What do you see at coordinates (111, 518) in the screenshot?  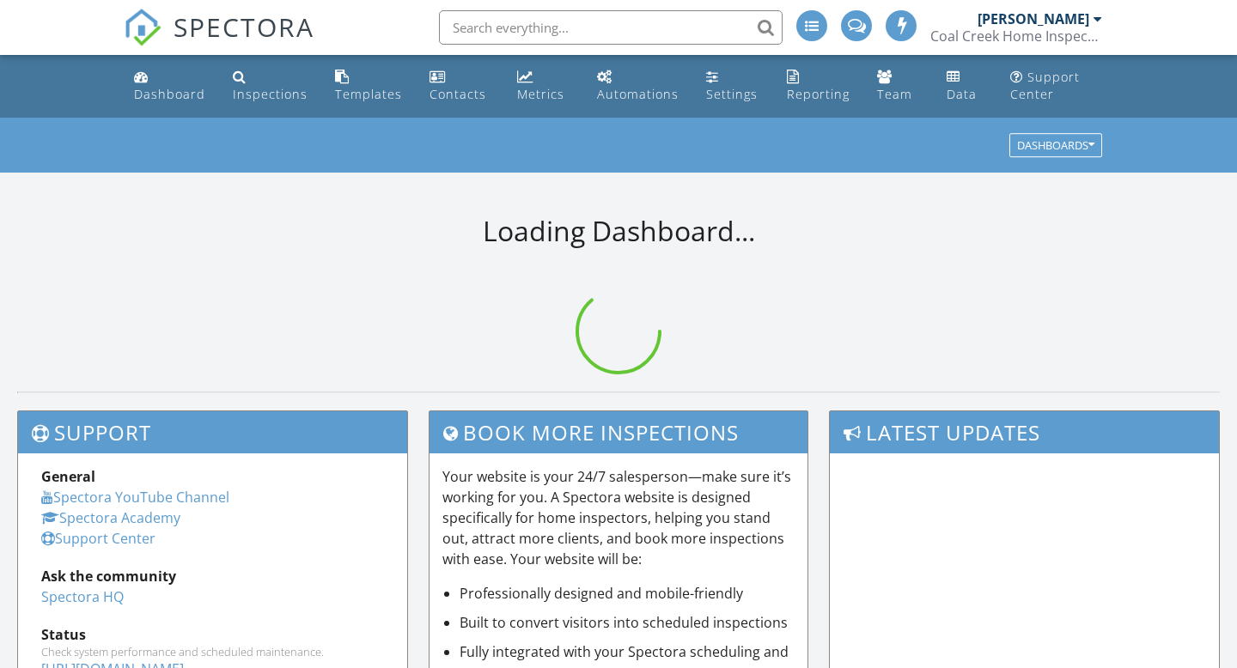 I see `a: Spectora Academy` at bounding box center [111, 518].